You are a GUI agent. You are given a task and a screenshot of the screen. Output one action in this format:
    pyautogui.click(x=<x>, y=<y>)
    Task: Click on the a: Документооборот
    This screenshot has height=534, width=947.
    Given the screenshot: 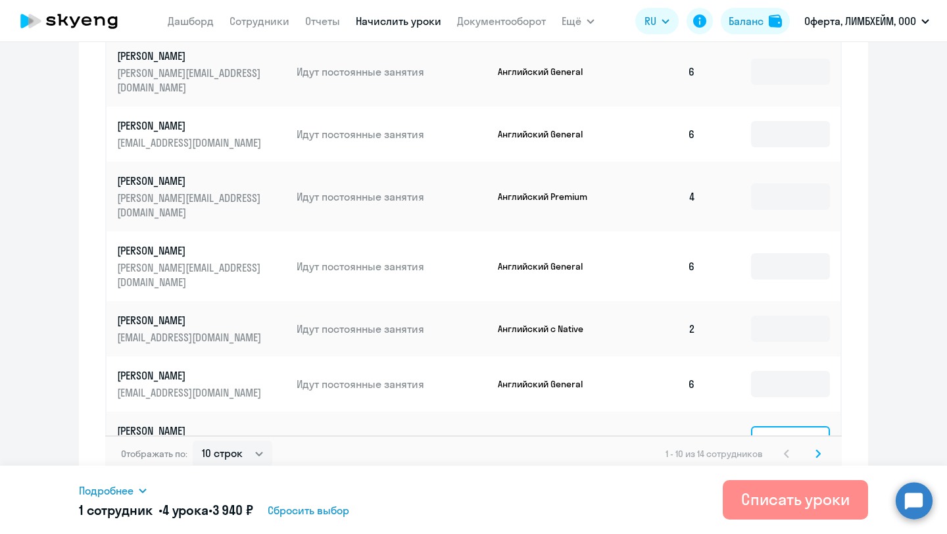 What is the action you would take?
    pyautogui.click(x=501, y=21)
    